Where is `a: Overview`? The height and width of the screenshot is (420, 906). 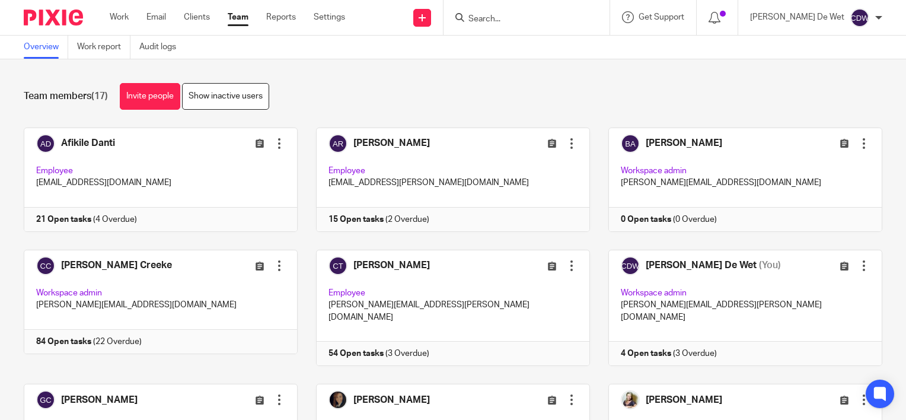
a: Overview is located at coordinates (46, 47).